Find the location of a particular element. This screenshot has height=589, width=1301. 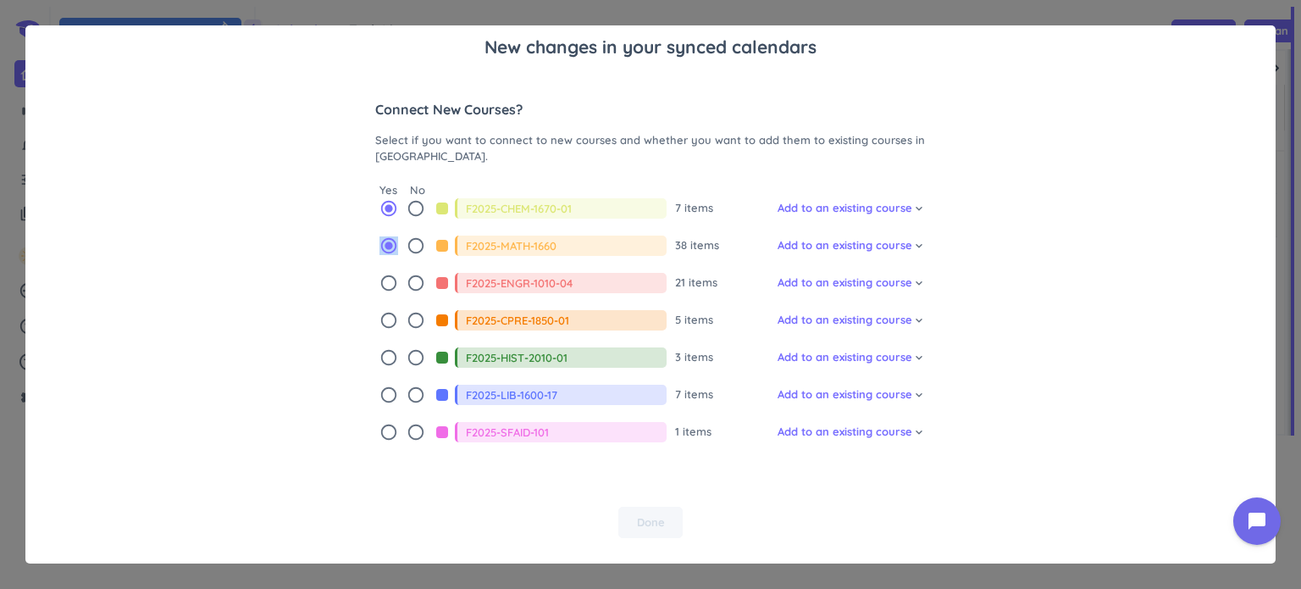

span: 3 items is located at coordinates (694, 357).